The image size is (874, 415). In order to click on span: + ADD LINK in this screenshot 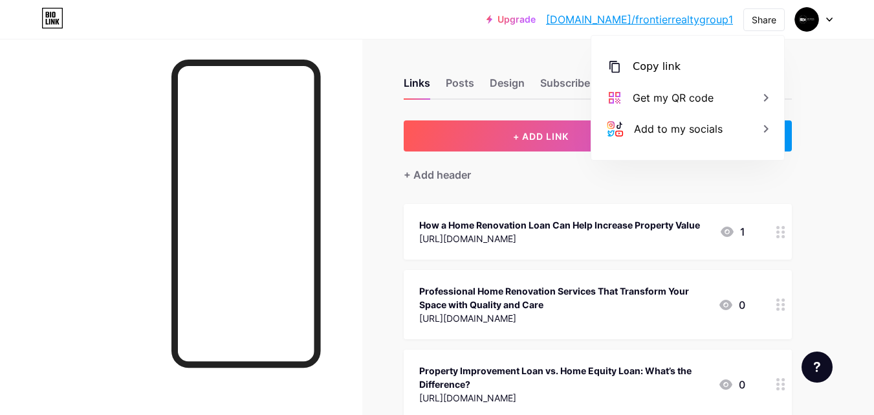, I will do `click(541, 136)`.